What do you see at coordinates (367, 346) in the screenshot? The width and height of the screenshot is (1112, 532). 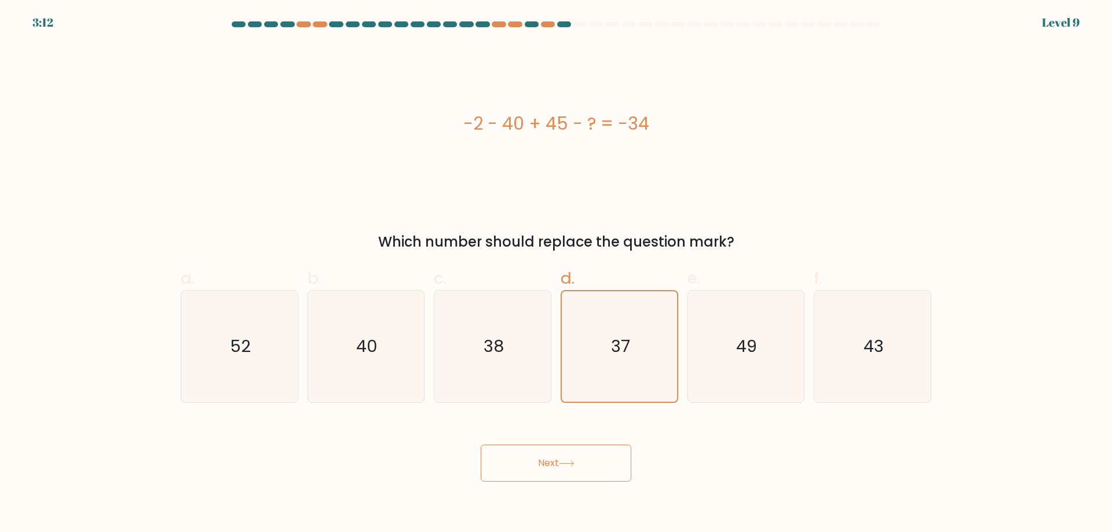 I see `text: 40` at bounding box center [367, 346].